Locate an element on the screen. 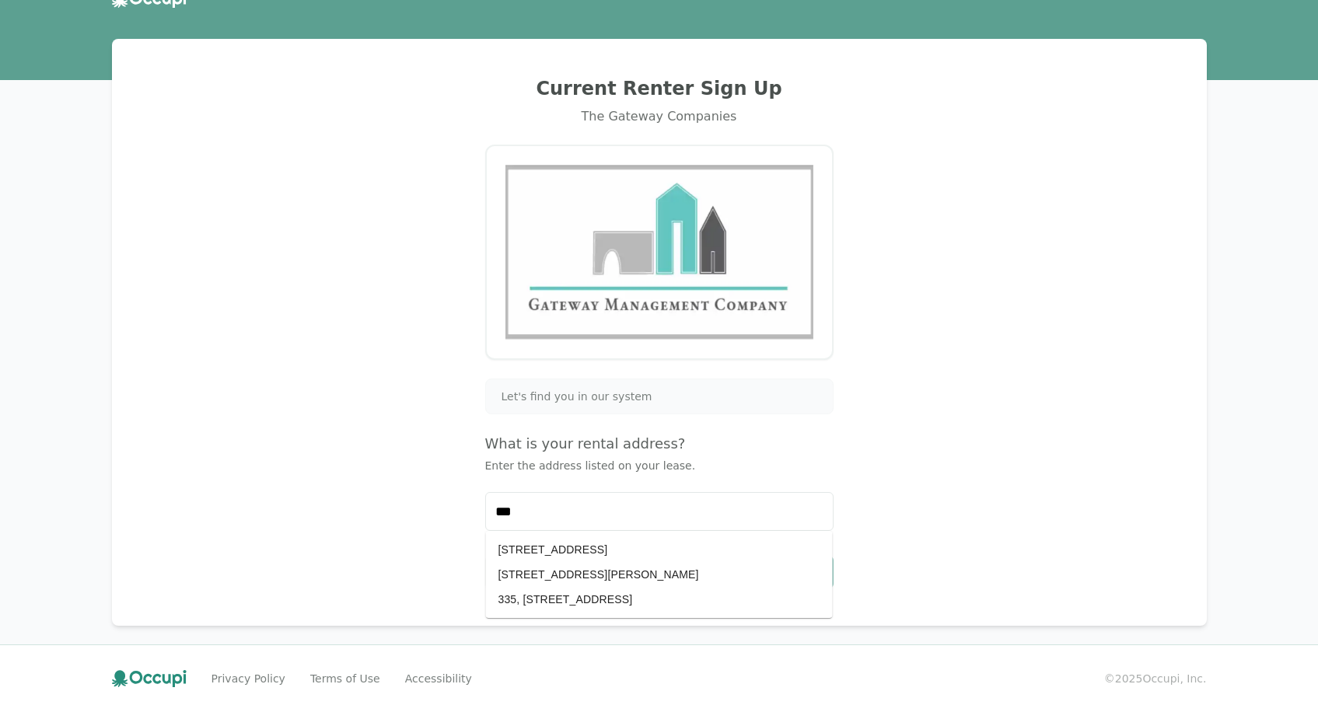  h2: Current Renter Sign Up is located at coordinates (660, 89).